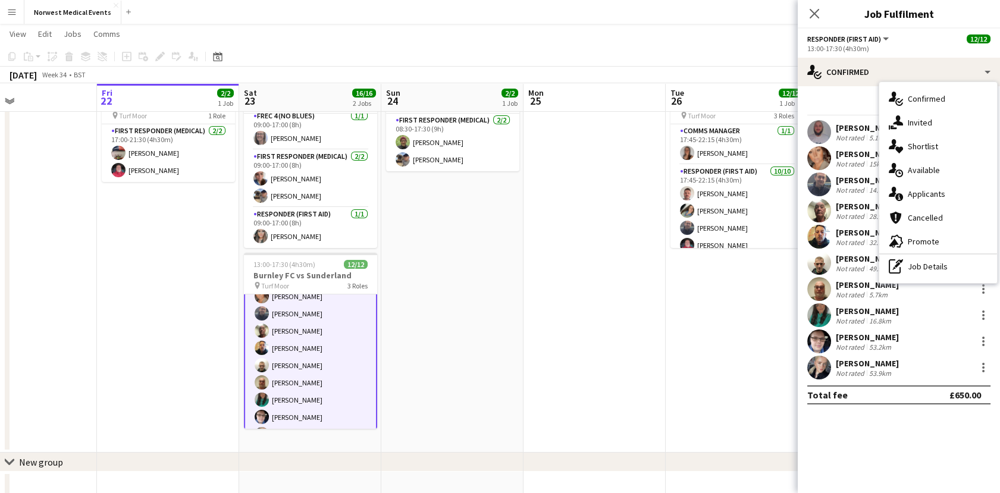 The image size is (1000, 493). Describe the element at coordinates (899, 48) in the screenshot. I see `div: 13:00-17:30 (4h30m)` at that location.